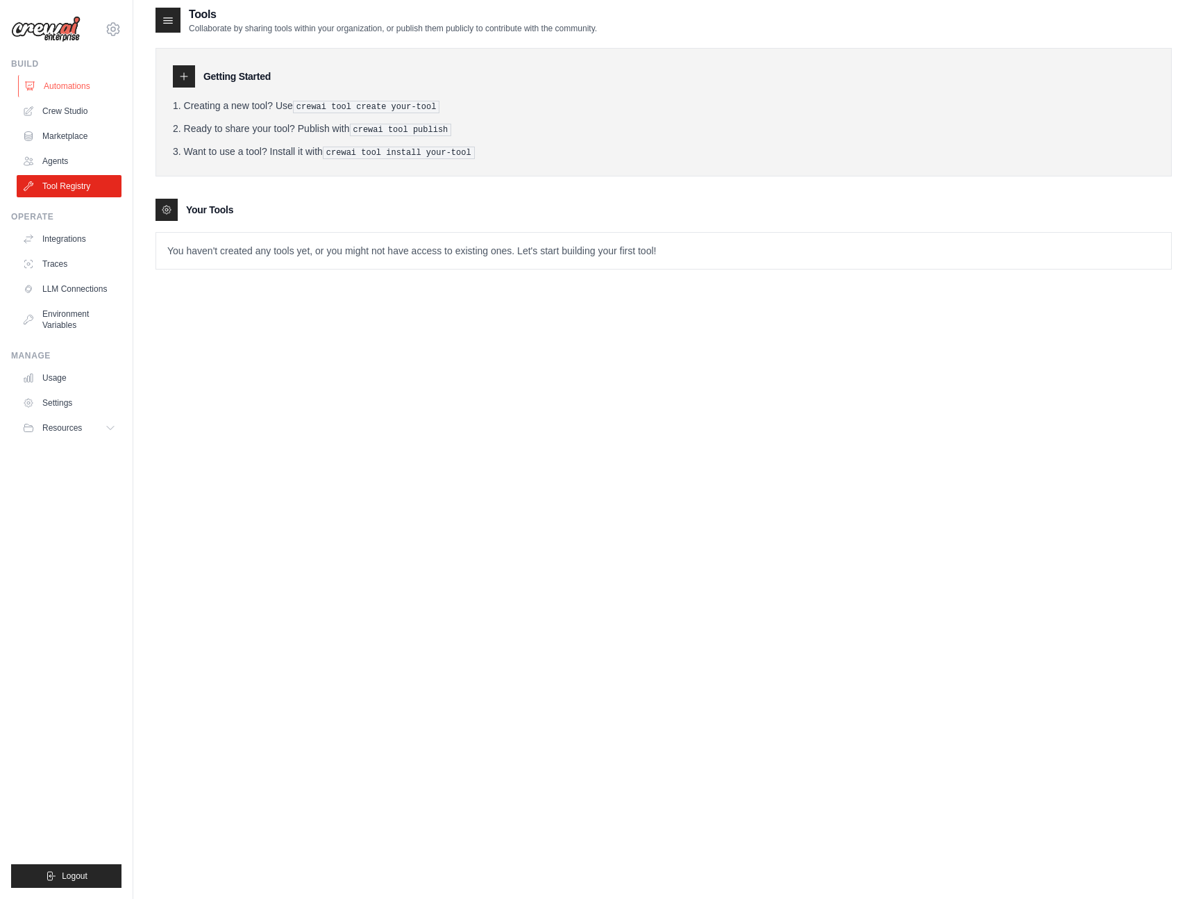 This screenshot has width=1194, height=899. I want to click on pre: crewai tool install your-tool, so click(399, 153).